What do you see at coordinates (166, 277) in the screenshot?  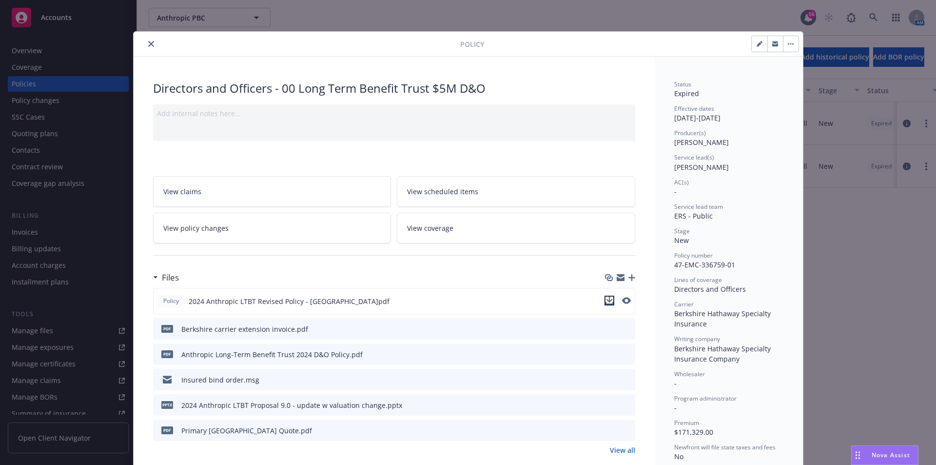 I see `div: Files` at bounding box center [166, 277].